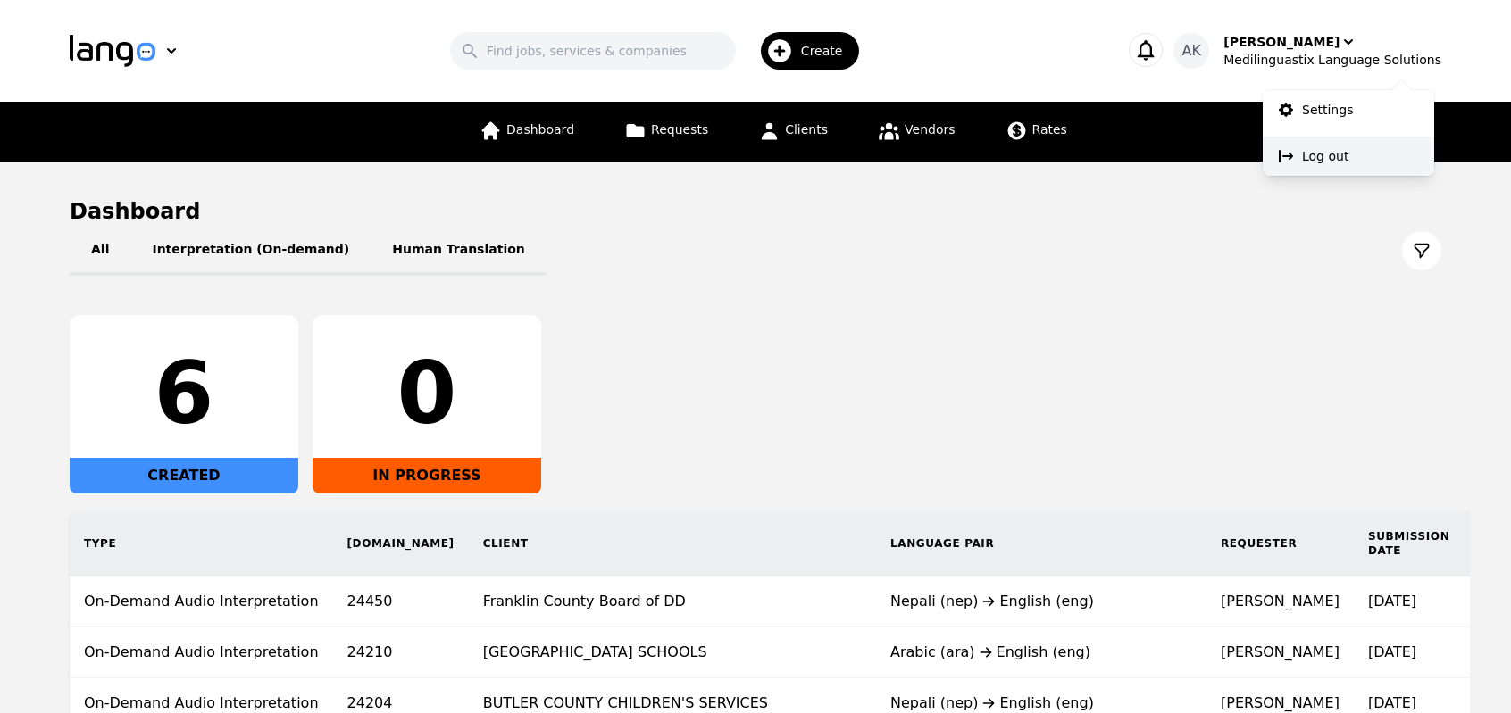  I want to click on a: Dashboard, so click(527, 131).